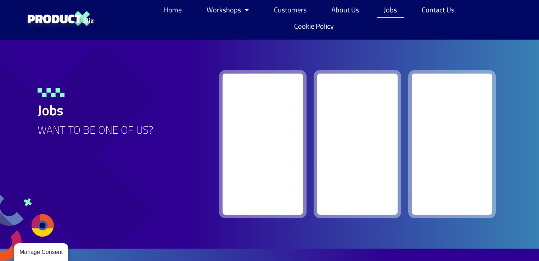  What do you see at coordinates (311, 18) in the screenshot?
I see `nav: Menu` at bounding box center [311, 18].